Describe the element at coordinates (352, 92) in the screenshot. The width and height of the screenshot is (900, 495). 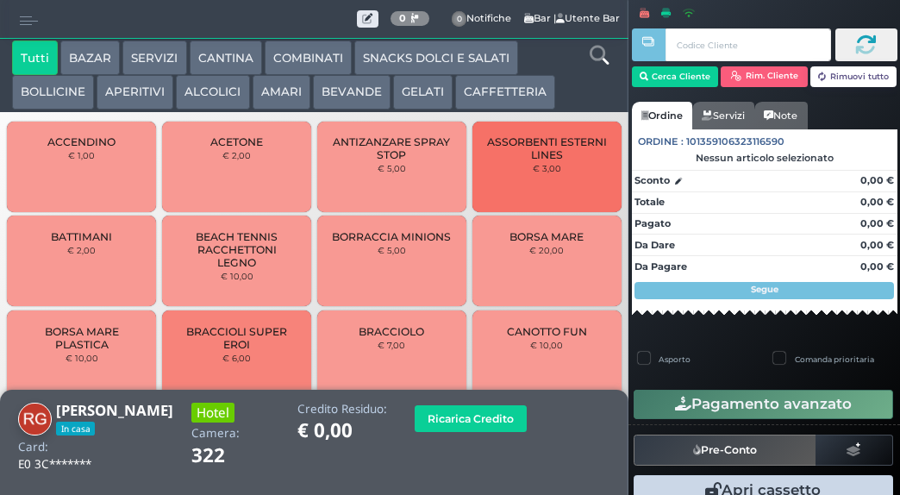
I see `button: BEVANDE` at that location.